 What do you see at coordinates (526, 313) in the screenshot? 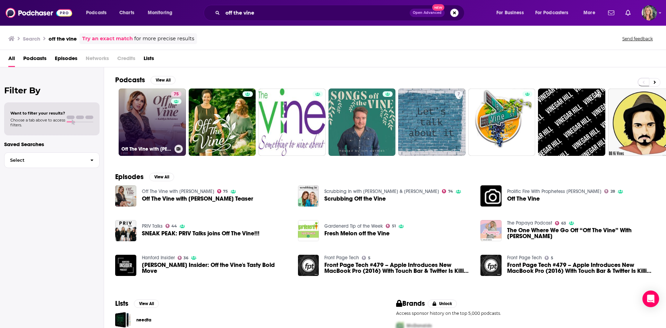
I see `p: Access sponsor history on the top 5,000 podcasts.` at bounding box center [526, 313].